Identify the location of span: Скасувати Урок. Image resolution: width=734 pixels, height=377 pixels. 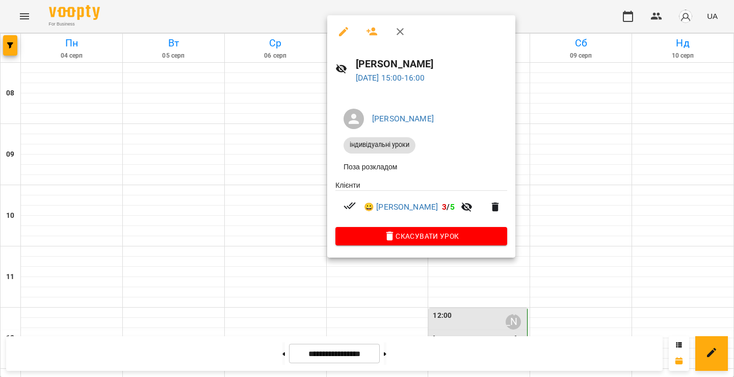
(421, 236).